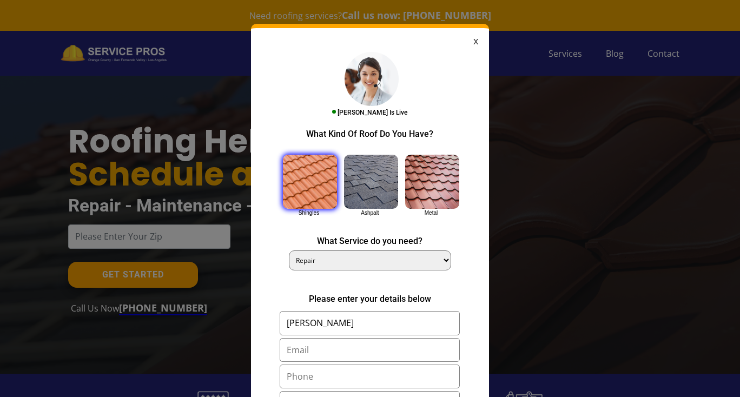 The height and width of the screenshot is (397, 740). Describe the element at coordinates (369, 323) in the screenshot. I see `input: Full Name` at that location.